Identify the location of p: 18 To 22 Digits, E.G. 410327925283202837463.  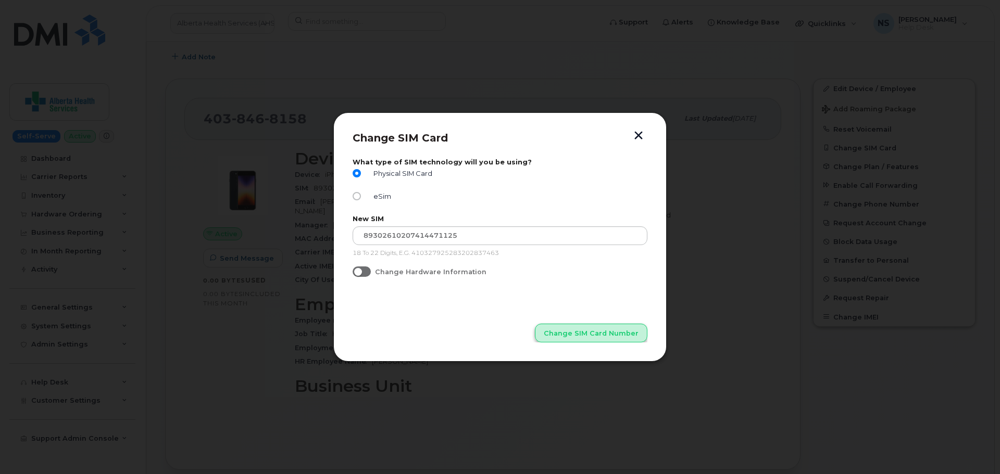
(500, 254).